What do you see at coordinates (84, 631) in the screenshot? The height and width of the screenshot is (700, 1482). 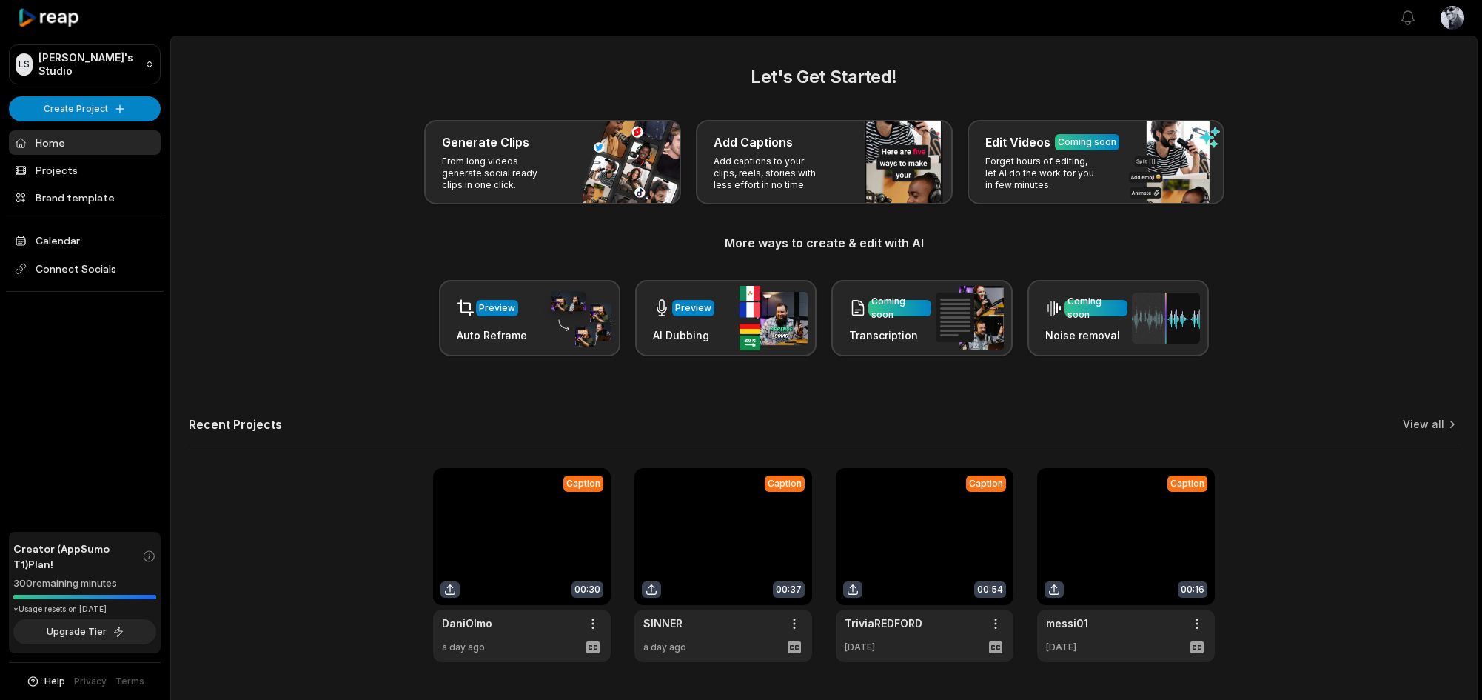 I see `button: Upgrade Tier` at bounding box center [84, 631].